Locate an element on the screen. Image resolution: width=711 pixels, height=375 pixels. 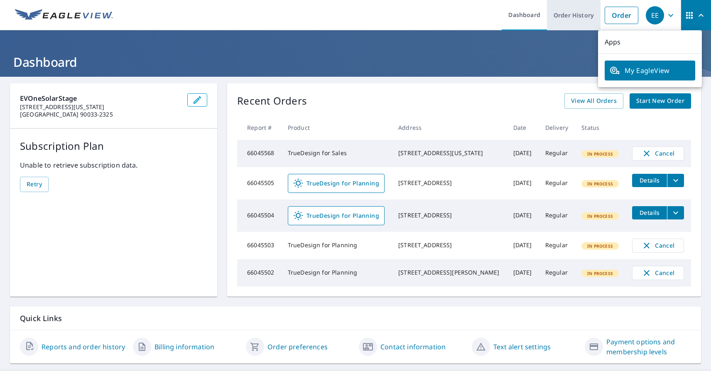
button: Retry is located at coordinates (34, 184).